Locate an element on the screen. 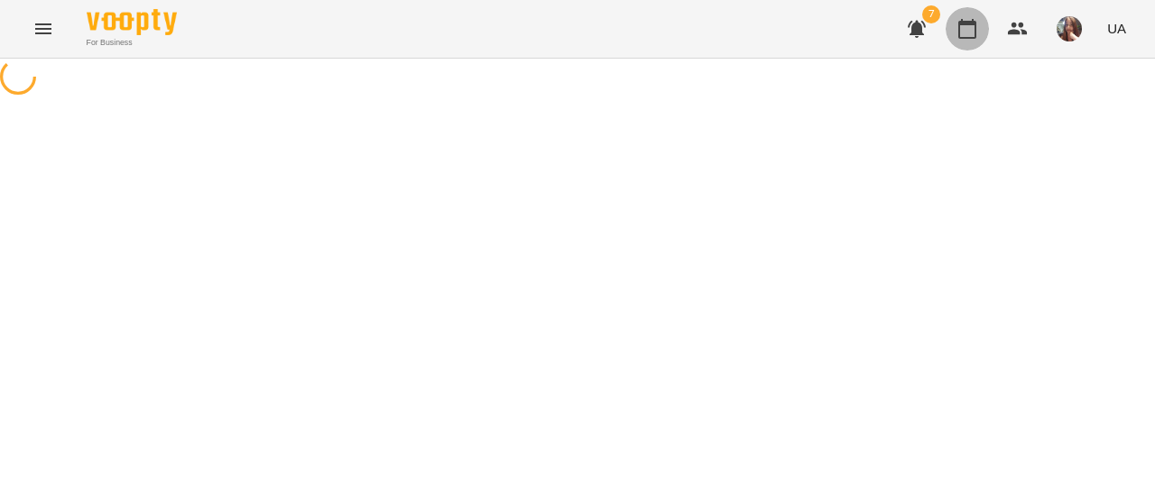  img: 0ee1f4be303f1316836009b6ba17c5c5.jpeg is located at coordinates (1069, 29).